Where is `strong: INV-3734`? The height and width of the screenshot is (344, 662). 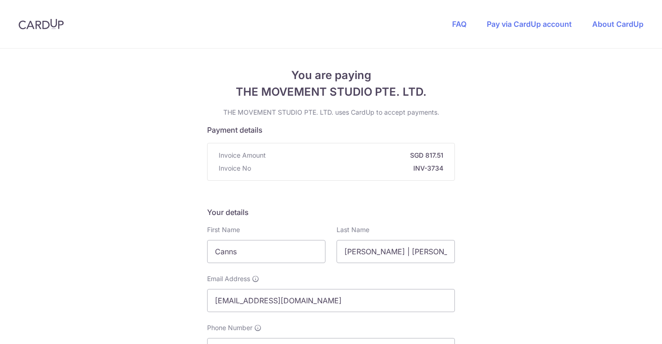
strong: INV-3734 is located at coordinates (349, 168).